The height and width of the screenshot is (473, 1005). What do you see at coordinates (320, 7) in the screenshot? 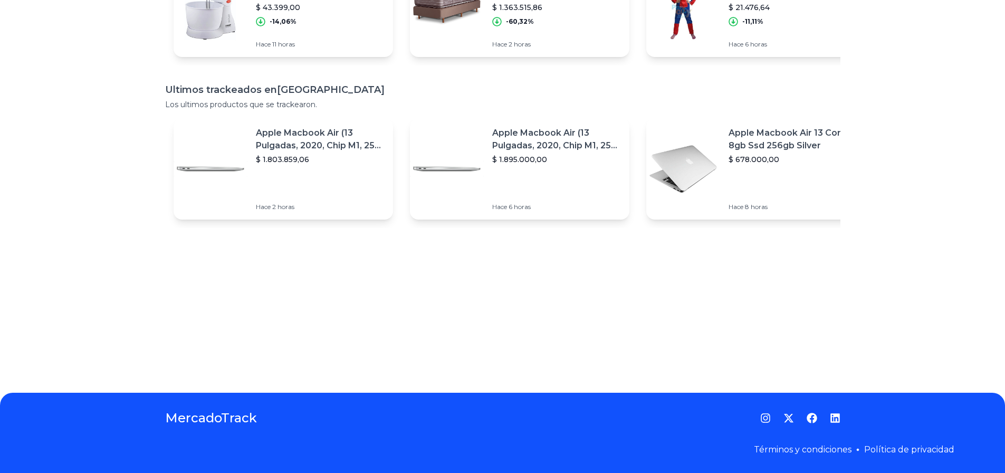
I see `p: $ 43.399,00` at bounding box center [320, 7].